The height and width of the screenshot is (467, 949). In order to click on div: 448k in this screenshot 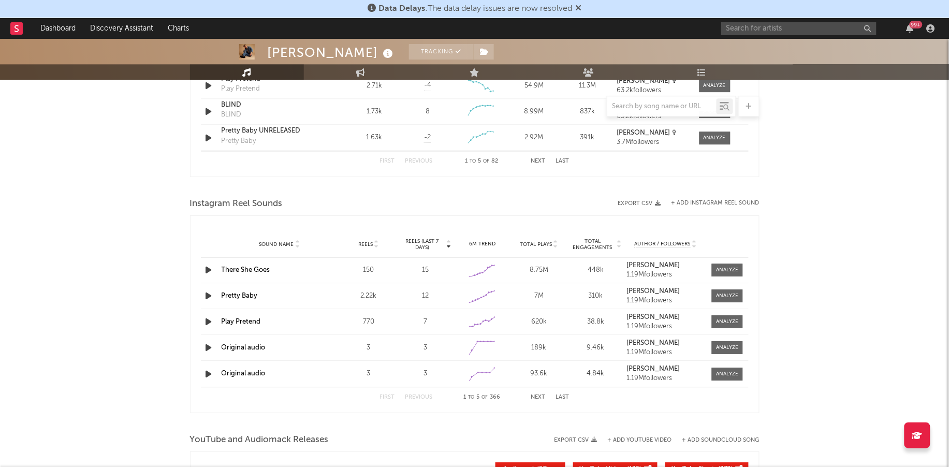, I will do `click(596, 270)`.